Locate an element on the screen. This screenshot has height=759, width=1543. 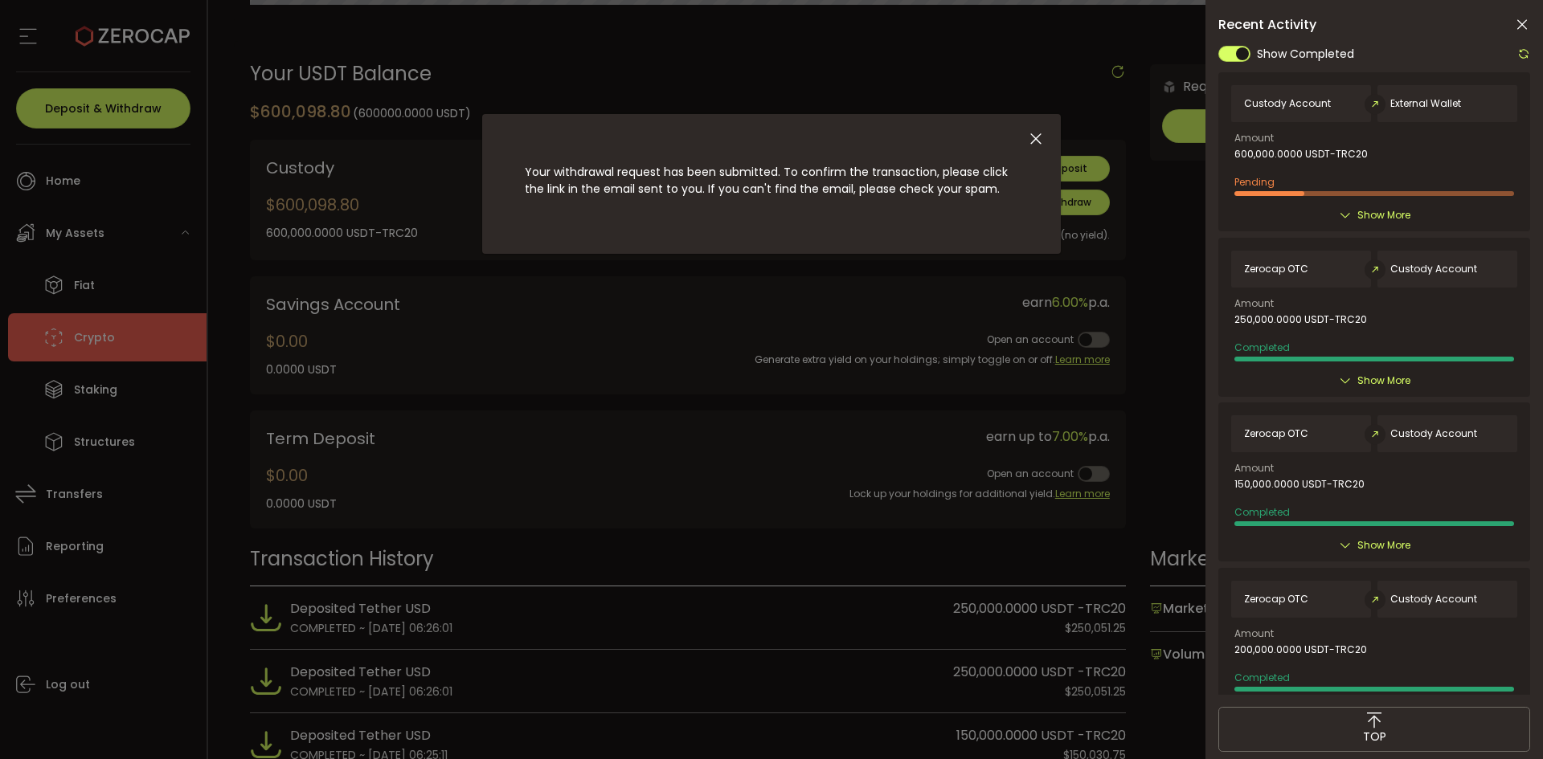
span: 200,000.0000 USDT-TRC20 is located at coordinates (1300, 650).